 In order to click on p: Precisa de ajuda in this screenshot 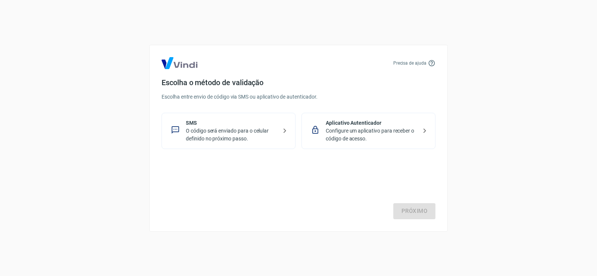, I will do `click(410, 63)`.